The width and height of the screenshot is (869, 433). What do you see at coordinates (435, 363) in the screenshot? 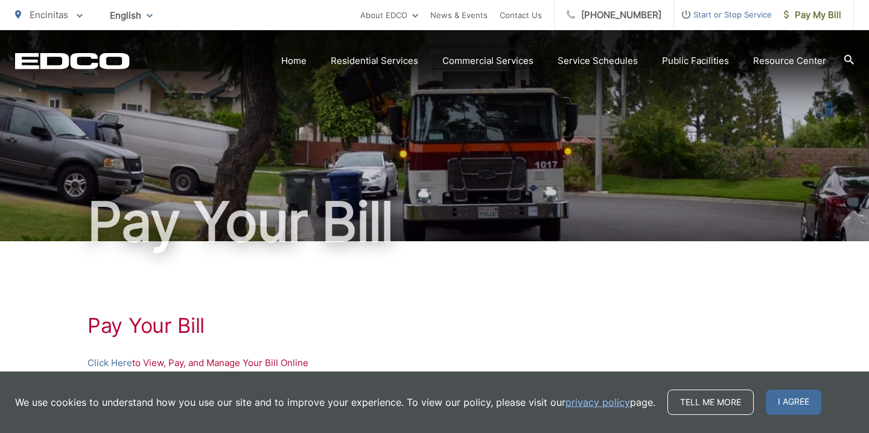
I see `p: to View, Pay, and Manage Your Bill Online` at bounding box center [435, 363].